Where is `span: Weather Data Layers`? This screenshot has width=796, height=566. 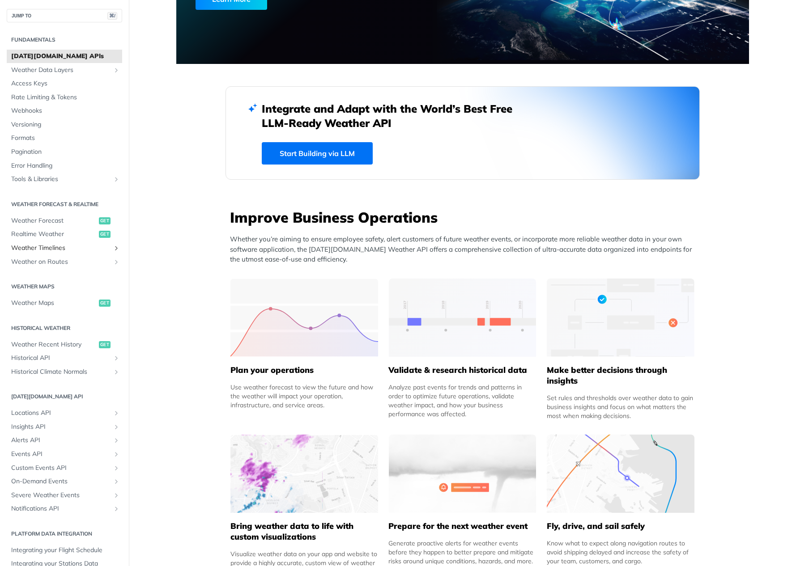
span: Weather Data Layers is located at coordinates (61, 70).